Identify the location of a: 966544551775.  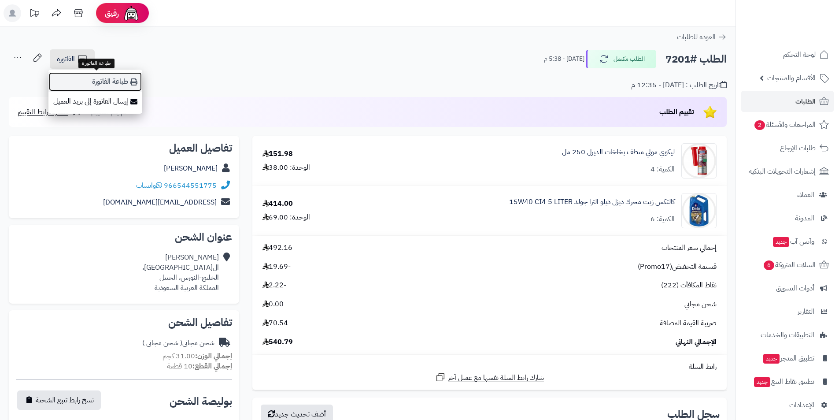
(190, 185).